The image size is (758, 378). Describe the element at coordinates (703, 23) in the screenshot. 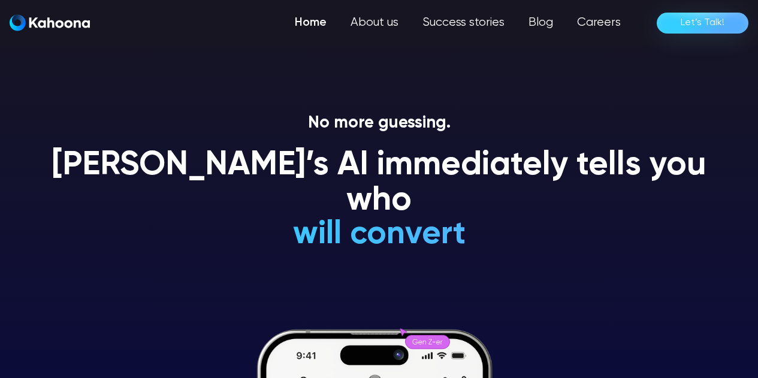

I see `a: Let’s Talk!` at that location.